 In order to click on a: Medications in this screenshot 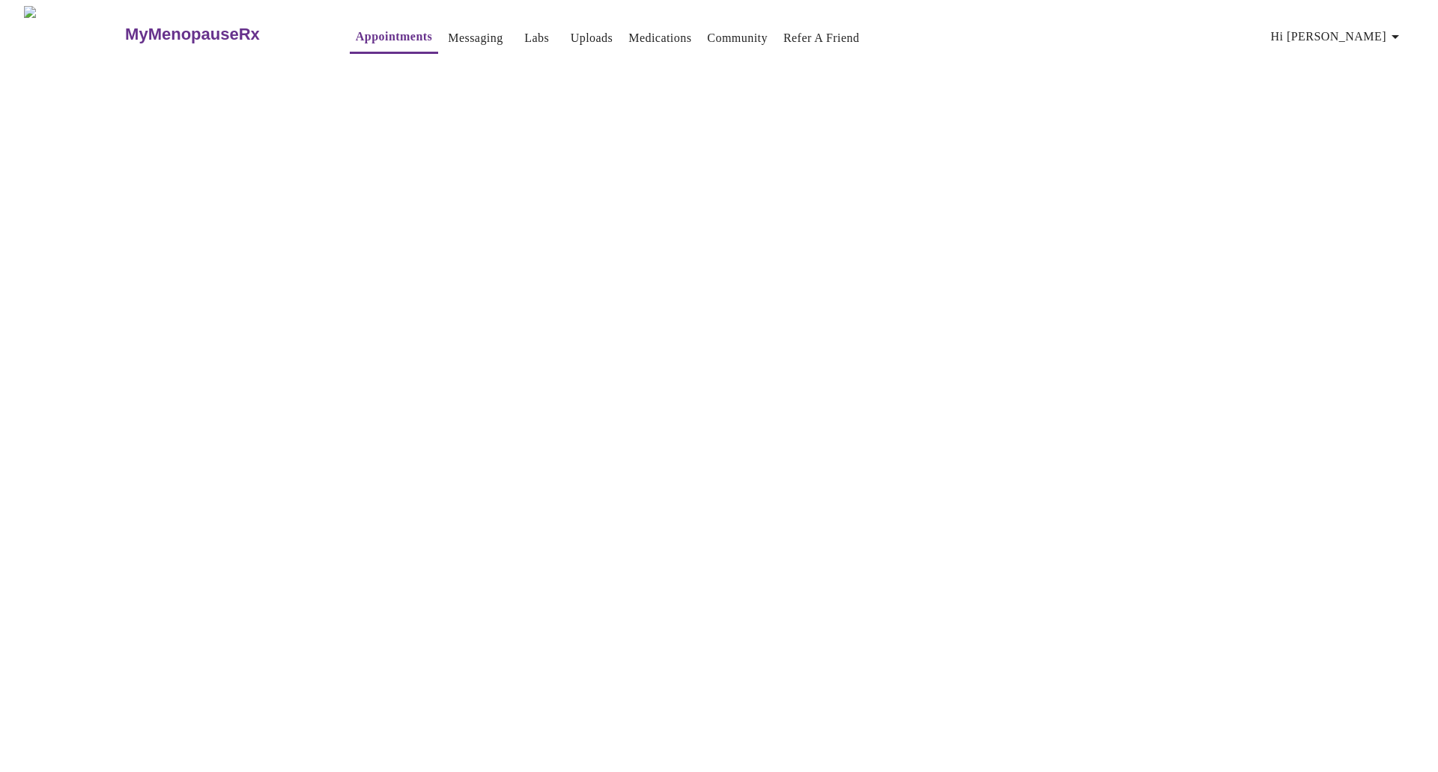, I will do `click(660, 38)`.